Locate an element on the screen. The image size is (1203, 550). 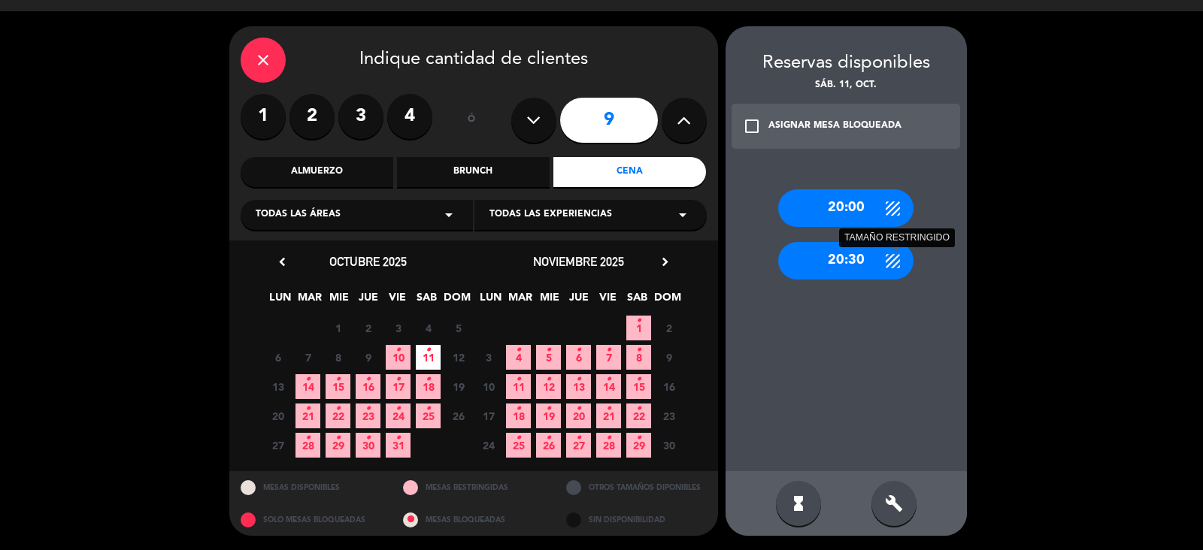
div: MESAS RESTRINGIDAS is located at coordinates (473, 487).